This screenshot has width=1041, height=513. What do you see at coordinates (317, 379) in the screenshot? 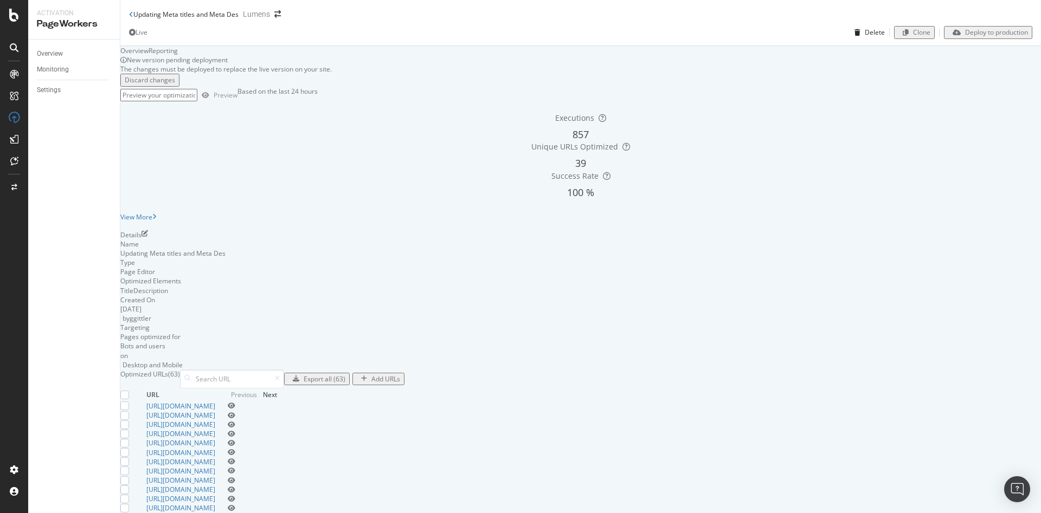
I see `button: Export all (63)` at bounding box center [317, 379].